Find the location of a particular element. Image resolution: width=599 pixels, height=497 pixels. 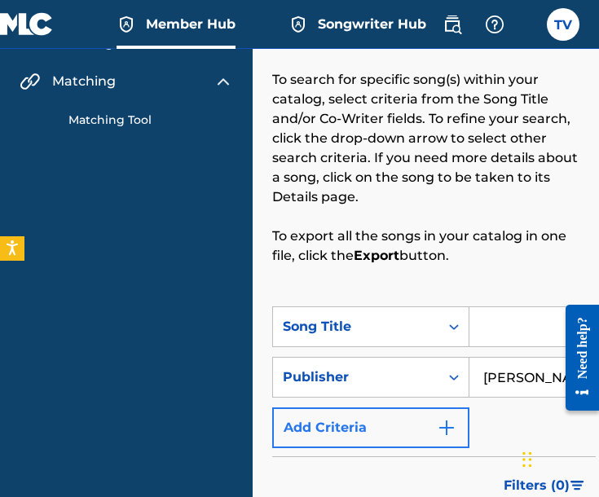

div: Drag is located at coordinates (527, 459).